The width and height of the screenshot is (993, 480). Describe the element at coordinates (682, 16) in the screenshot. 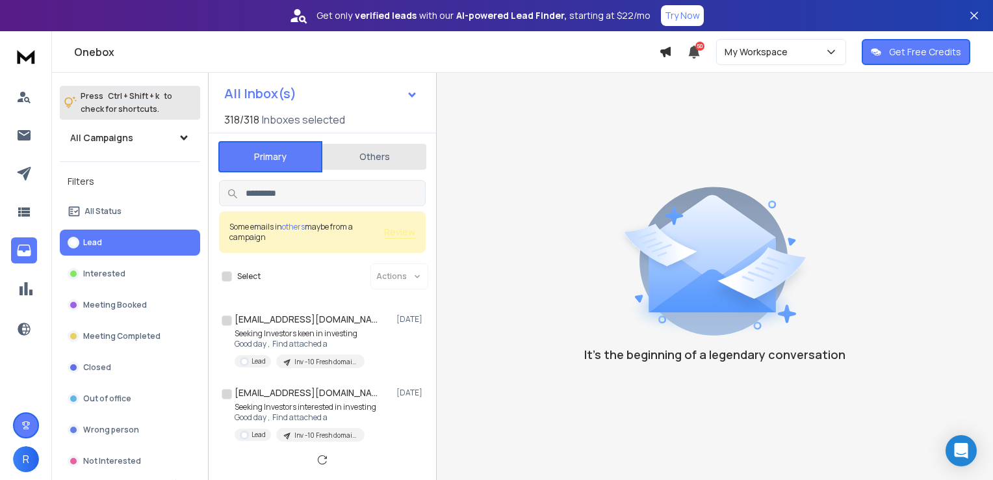

I see `button: Try Now` at that location.